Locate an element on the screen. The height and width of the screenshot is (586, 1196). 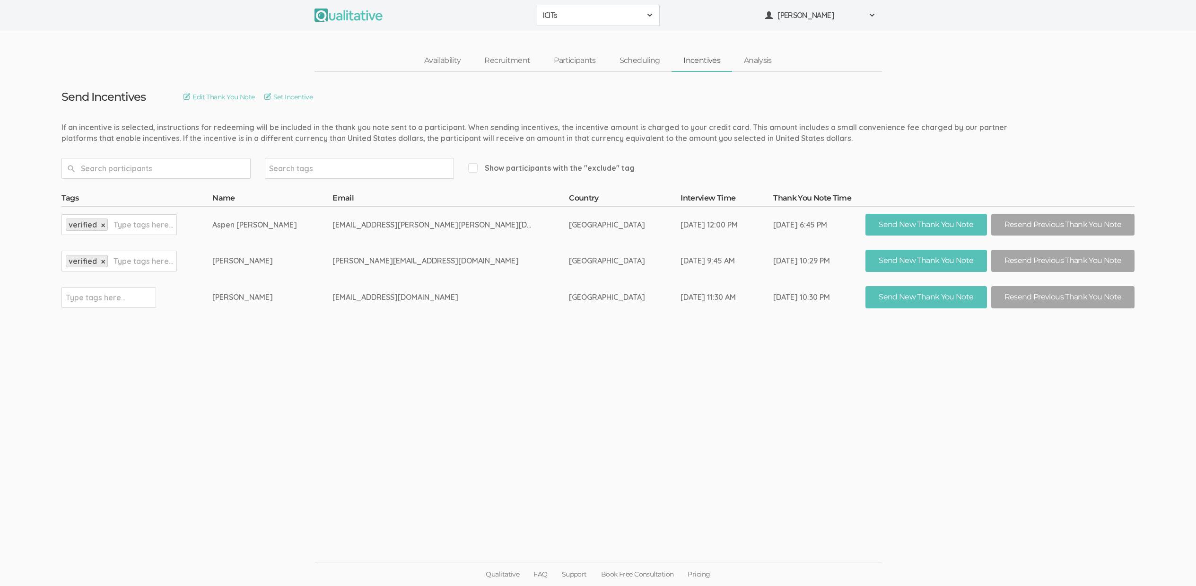
input: Search tags is located at coordinates (298, 168).